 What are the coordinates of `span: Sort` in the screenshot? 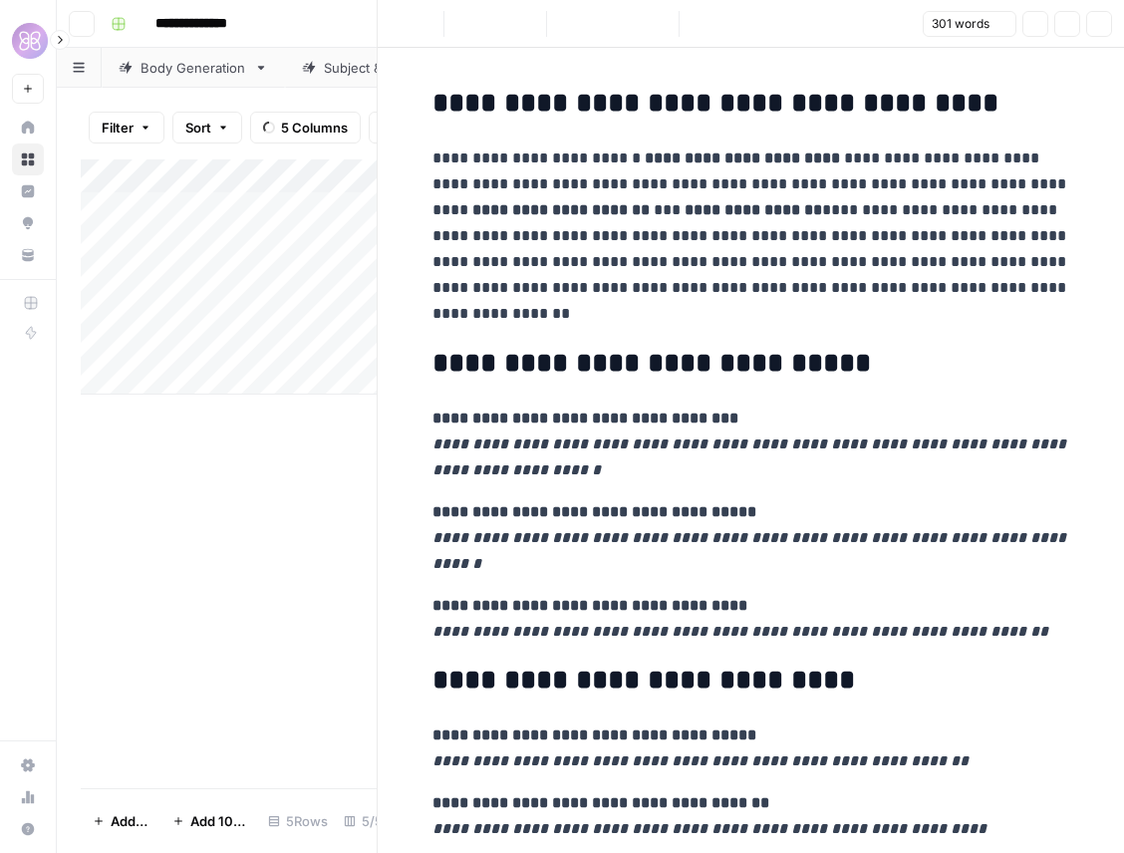 It's located at (198, 128).